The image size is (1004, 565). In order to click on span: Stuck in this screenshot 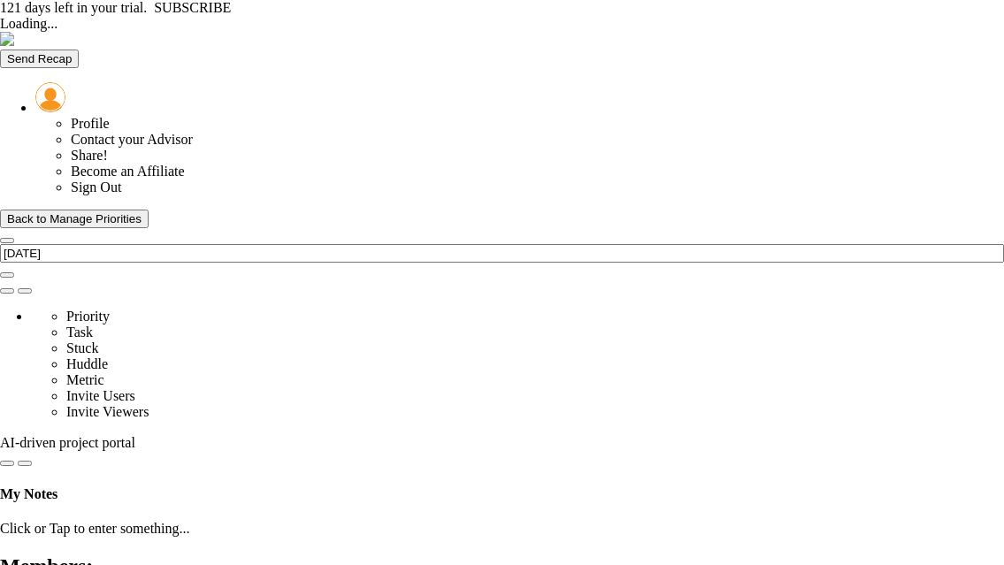, I will do `click(82, 348)`.